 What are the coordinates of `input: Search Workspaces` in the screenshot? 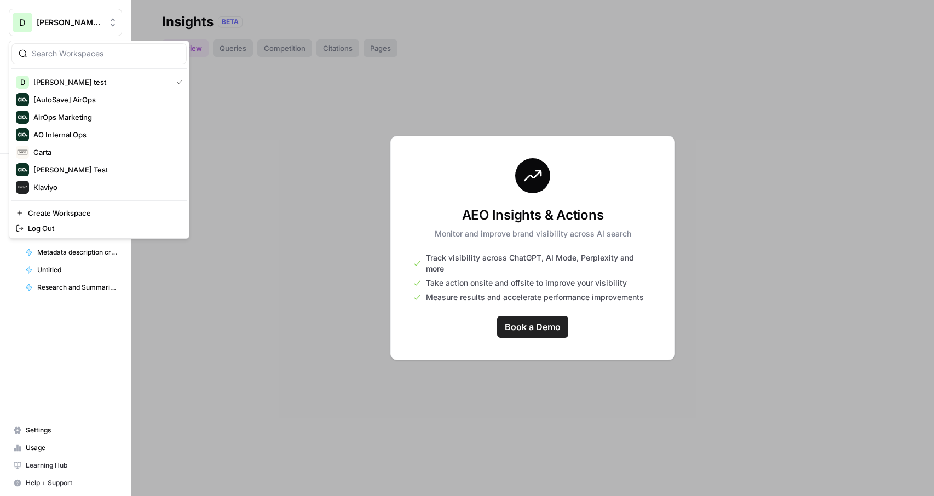 It's located at (106, 54).